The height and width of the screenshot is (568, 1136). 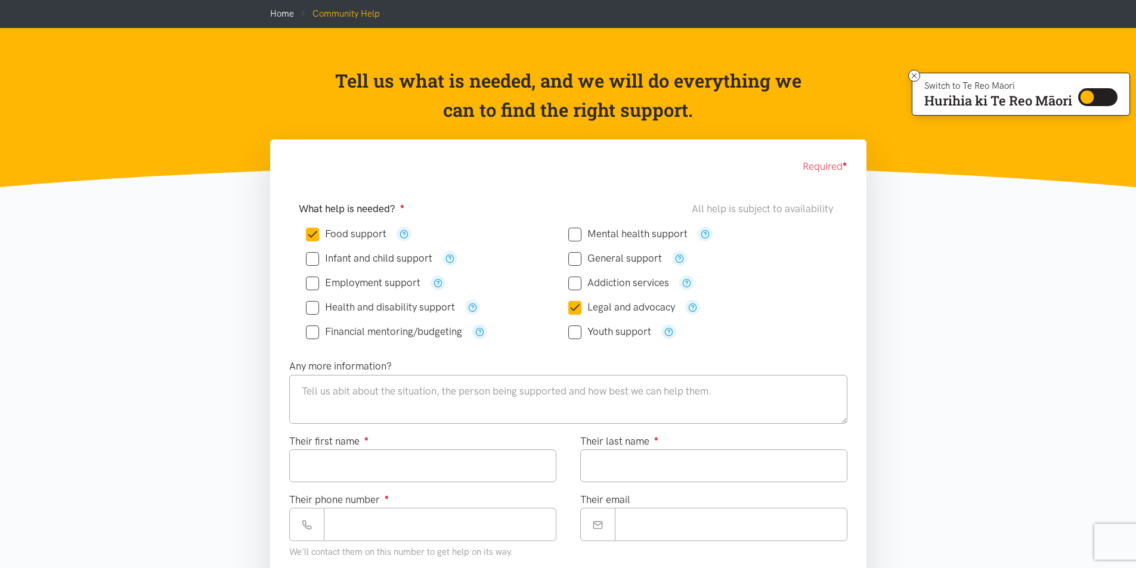 I want to click on p: Switch to Te Reo Māori, so click(x=998, y=86).